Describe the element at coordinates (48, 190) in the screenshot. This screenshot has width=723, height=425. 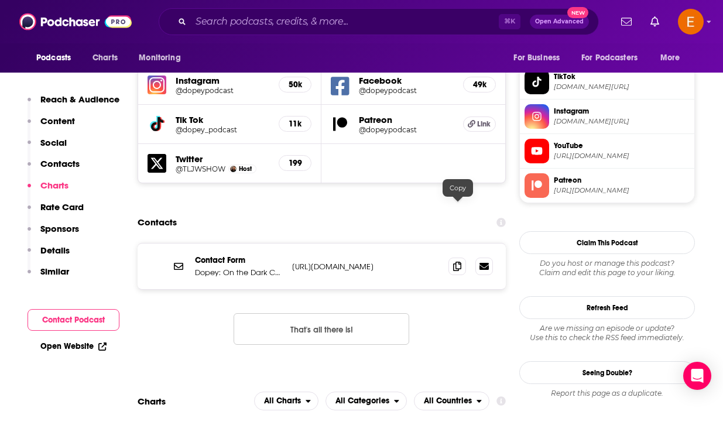
I see `button: Charts` at that location.